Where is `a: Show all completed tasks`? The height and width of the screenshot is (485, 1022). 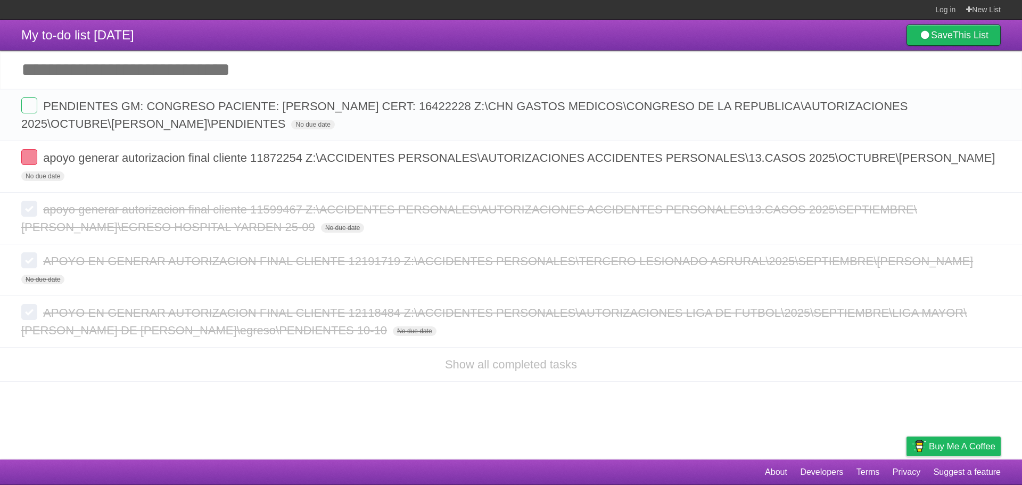 a: Show all completed tasks is located at coordinates (511, 364).